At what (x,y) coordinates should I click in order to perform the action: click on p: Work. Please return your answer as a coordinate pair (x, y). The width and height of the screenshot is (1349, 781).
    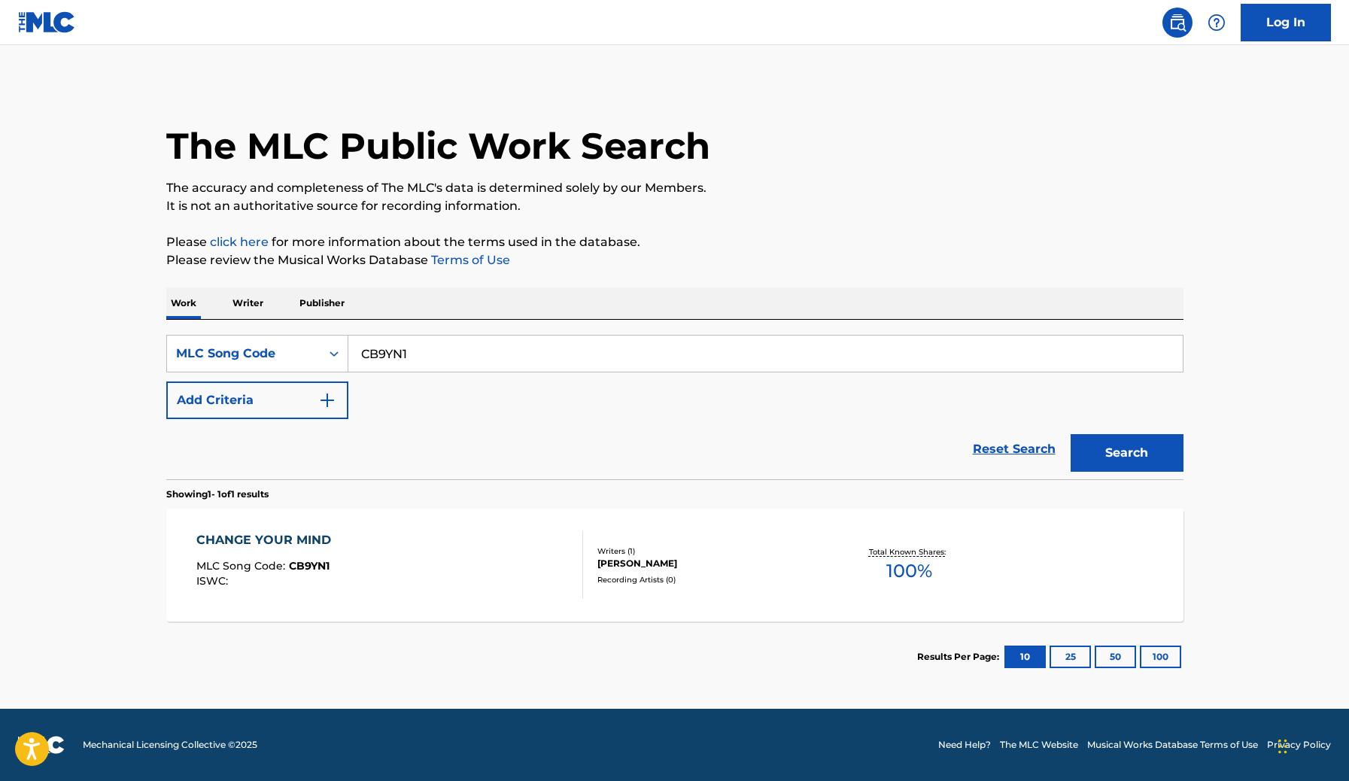
    Looking at the image, I should click on (184, 303).